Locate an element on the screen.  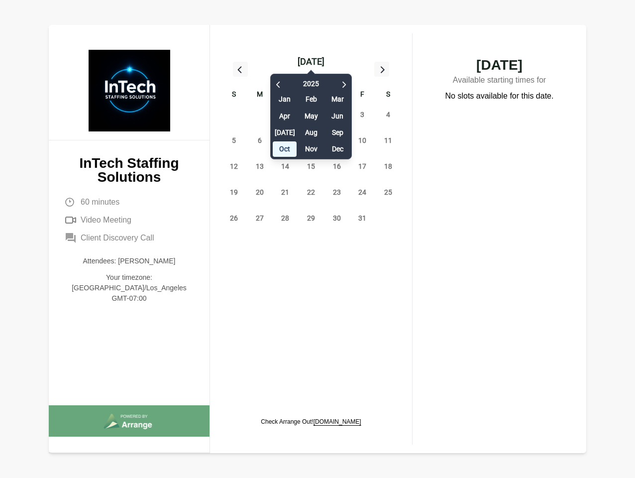
div: F is located at coordinates (363, 95).